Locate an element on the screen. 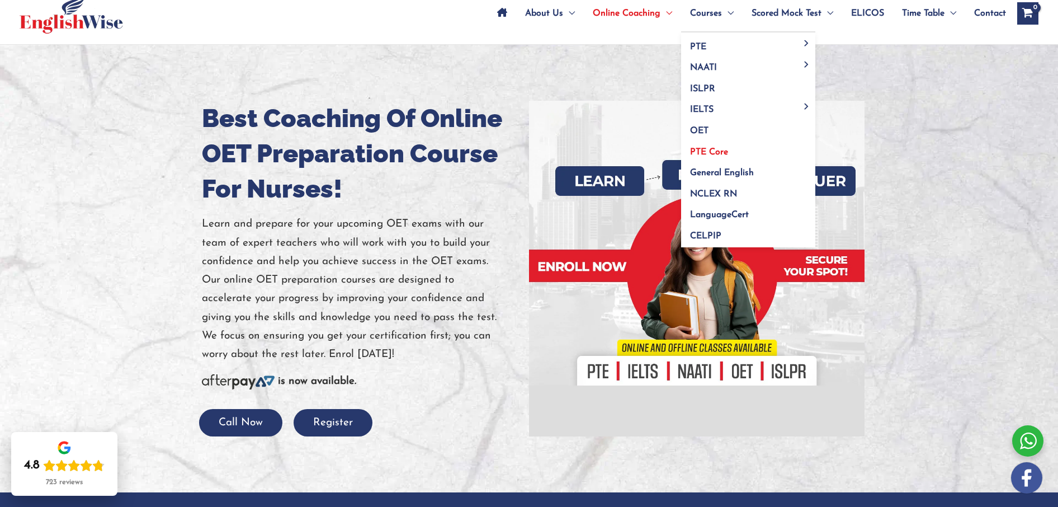 Image resolution: width=1058 pixels, height=507 pixels. img: Afterpay-Logo is located at coordinates (238, 381).